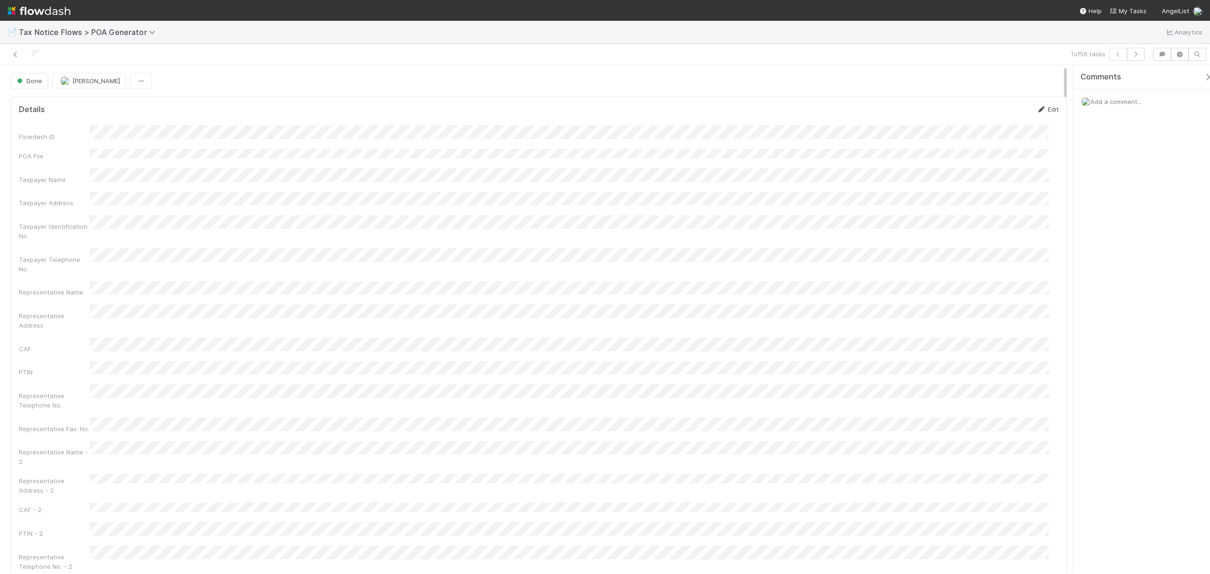 This screenshot has height=574, width=1210. Describe the element at coordinates (54, 349) in the screenshot. I see `div: CAF` at that location.